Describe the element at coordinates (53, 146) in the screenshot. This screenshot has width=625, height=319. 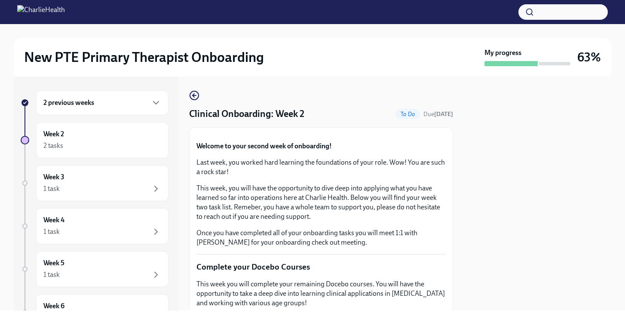
I see `div: 2 tasks` at that location.